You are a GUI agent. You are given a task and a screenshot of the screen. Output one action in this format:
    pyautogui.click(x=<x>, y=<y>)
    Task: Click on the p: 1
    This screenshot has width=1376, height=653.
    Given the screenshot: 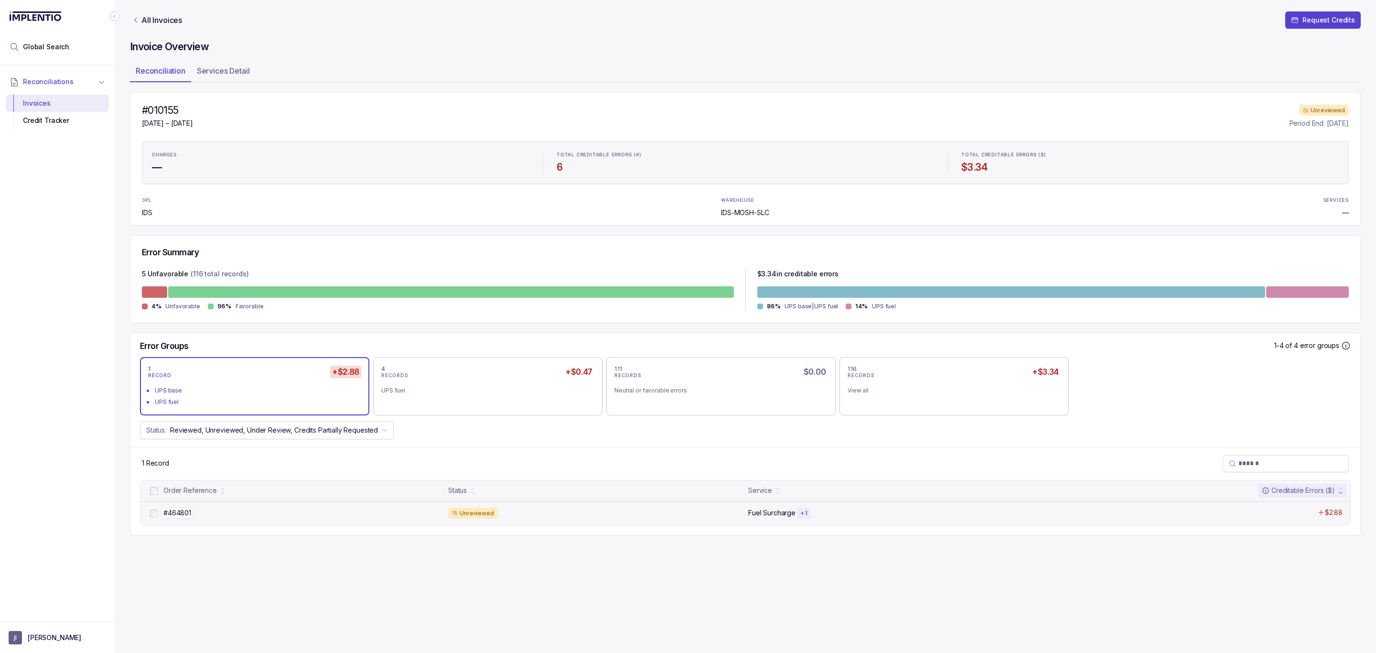 What is the action you would take?
    pyautogui.click(x=150, y=369)
    